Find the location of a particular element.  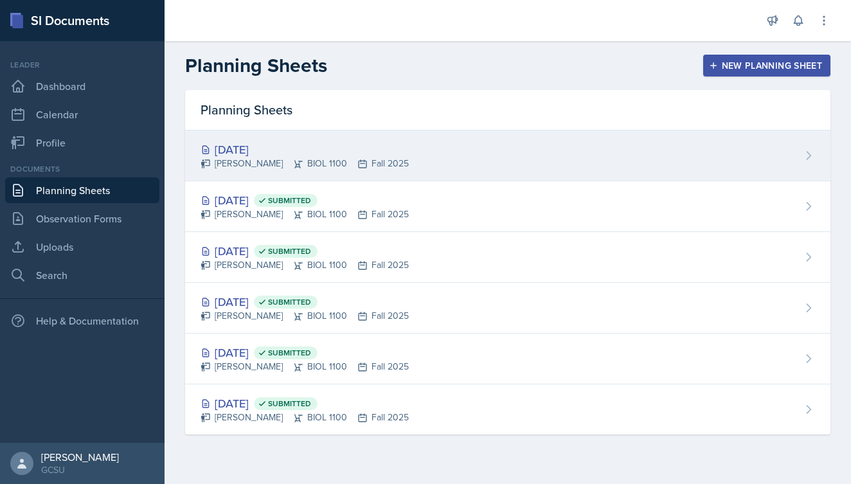

h2: Planning Sheets is located at coordinates (256, 66).